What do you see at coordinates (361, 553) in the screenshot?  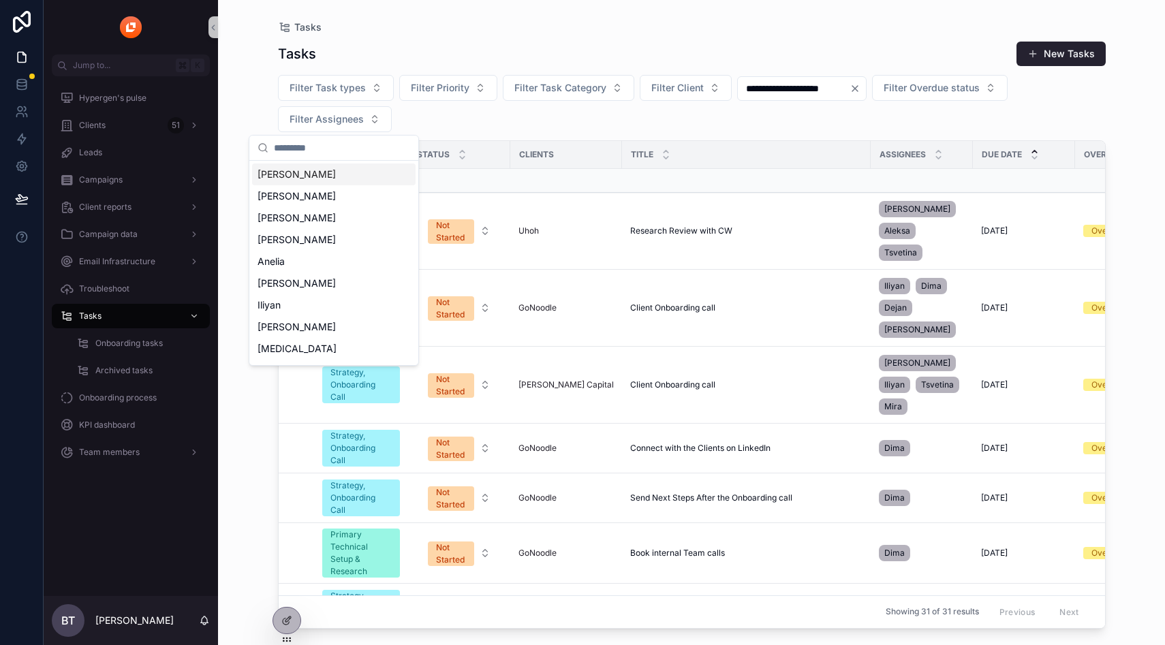 I see `div: Primary Technical Setup & Research` at bounding box center [361, 553].